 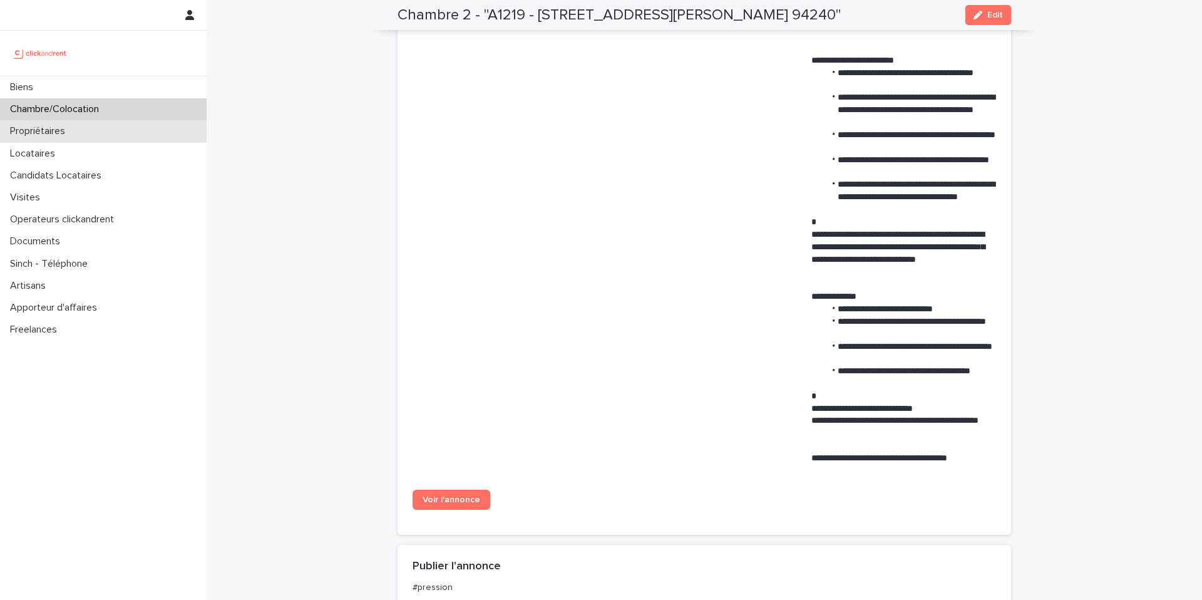 I want to click on p: Visites, so click(x=28, y=197).